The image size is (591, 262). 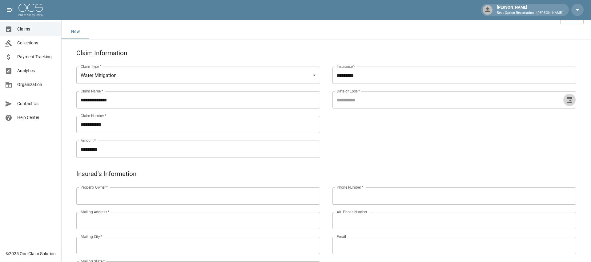 I want to click on div: dynamic tabs, so click(x=326, y=32).